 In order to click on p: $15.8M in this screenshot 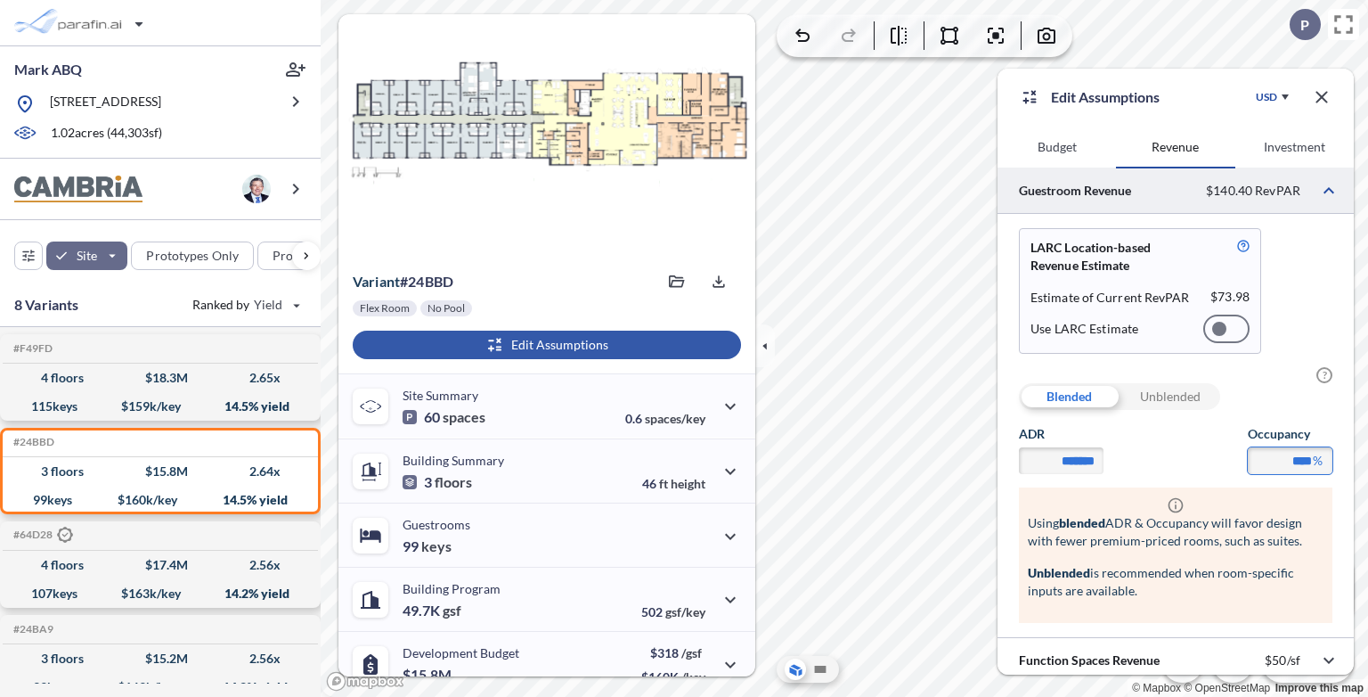, I will do `click(428, 674)`.